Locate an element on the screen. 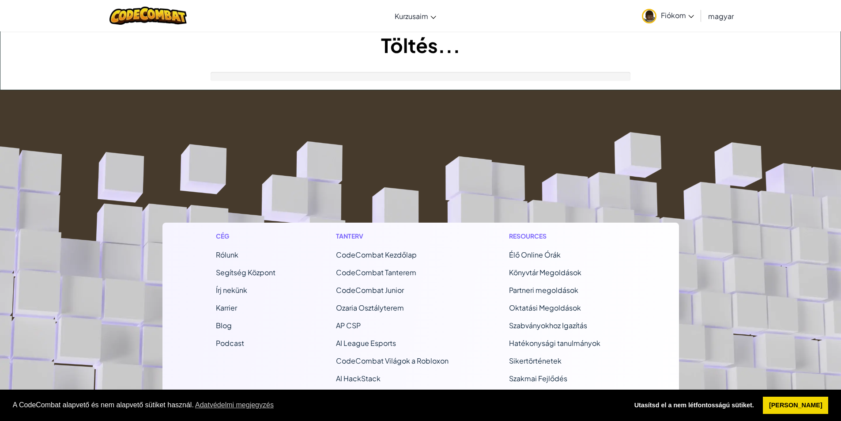 The height and width of the screenshot is (421, 841). span: Írj nekünk is located at coordinates (231, 290).